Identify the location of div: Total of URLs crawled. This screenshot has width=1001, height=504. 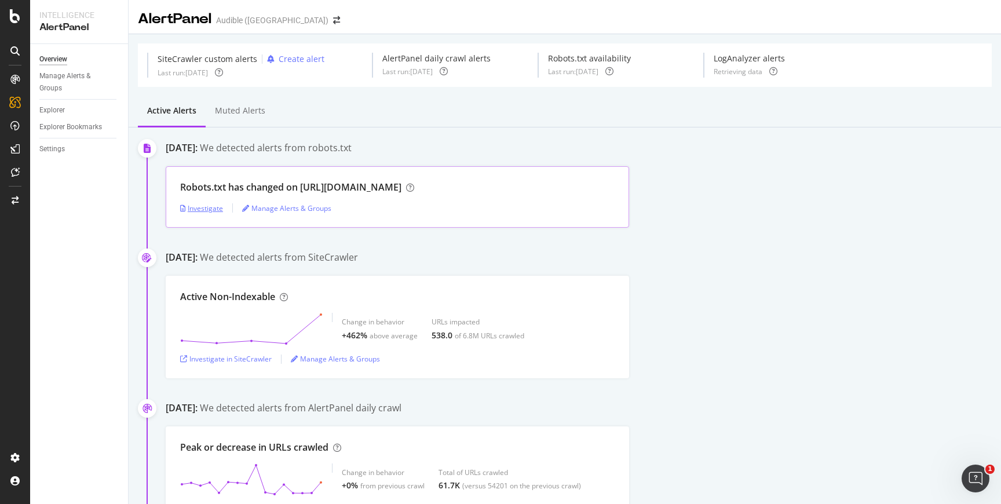
(510, 472).